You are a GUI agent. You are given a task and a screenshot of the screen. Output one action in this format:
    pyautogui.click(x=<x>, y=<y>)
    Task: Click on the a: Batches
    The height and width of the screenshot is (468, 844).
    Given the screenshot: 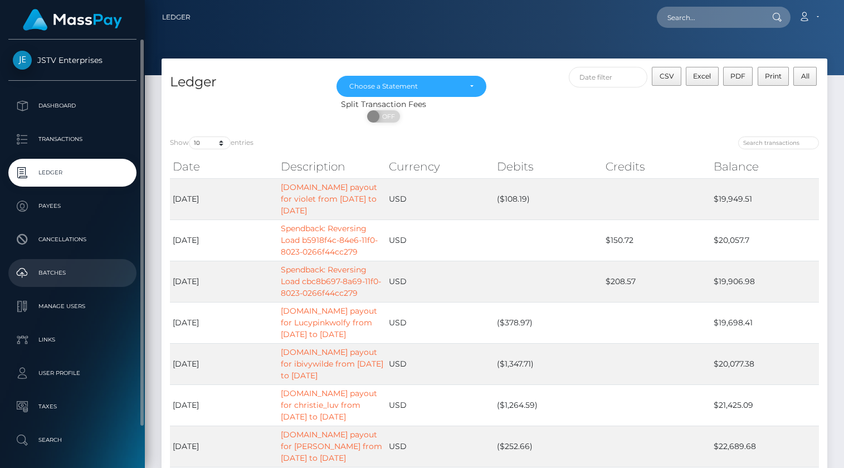 What is the action you would take?
    pyautogui.click(x=72, y=273)
    